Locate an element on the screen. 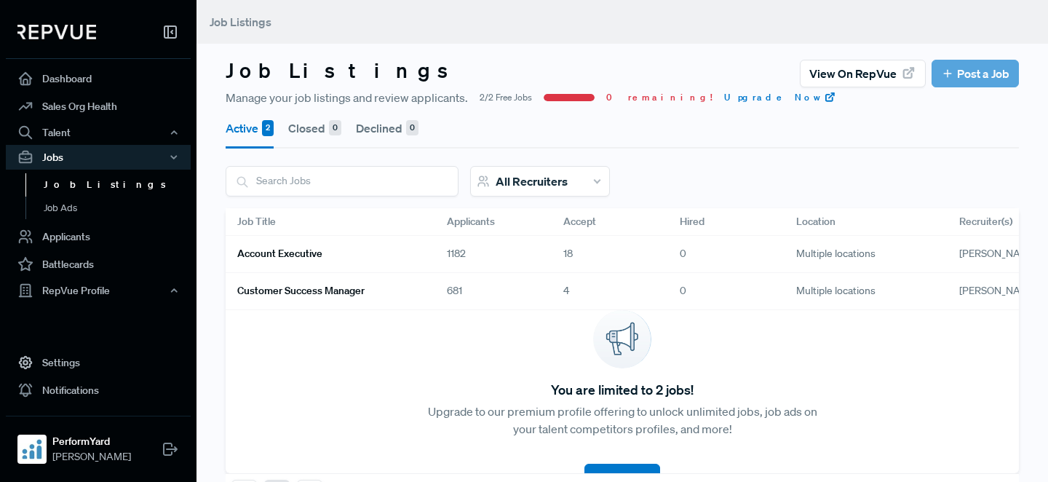  span: Job Title is located at coordinates (256, 221).